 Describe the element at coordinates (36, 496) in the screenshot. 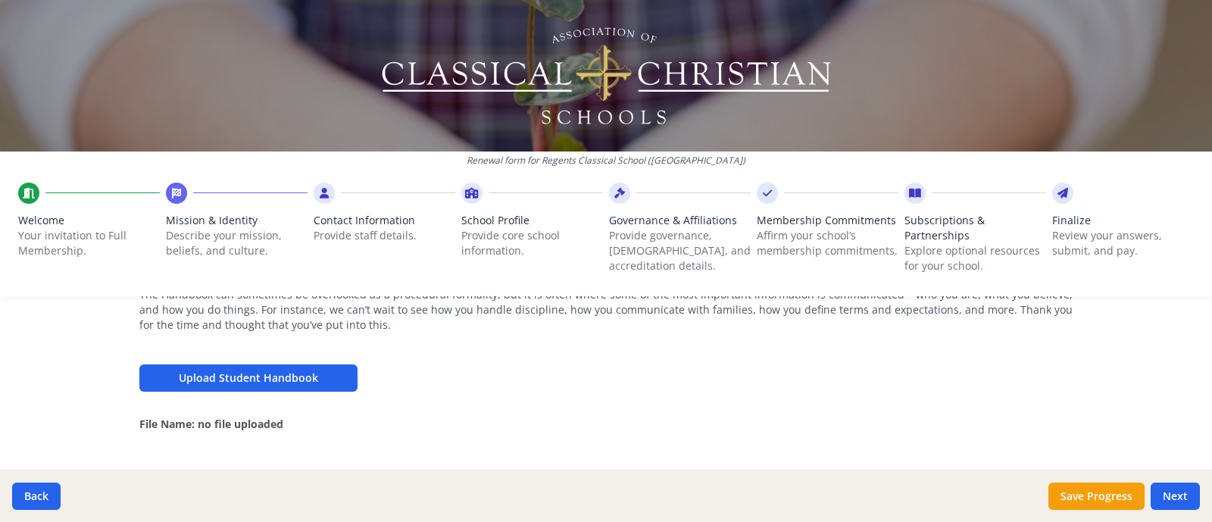

I see `button: Back` at that location.